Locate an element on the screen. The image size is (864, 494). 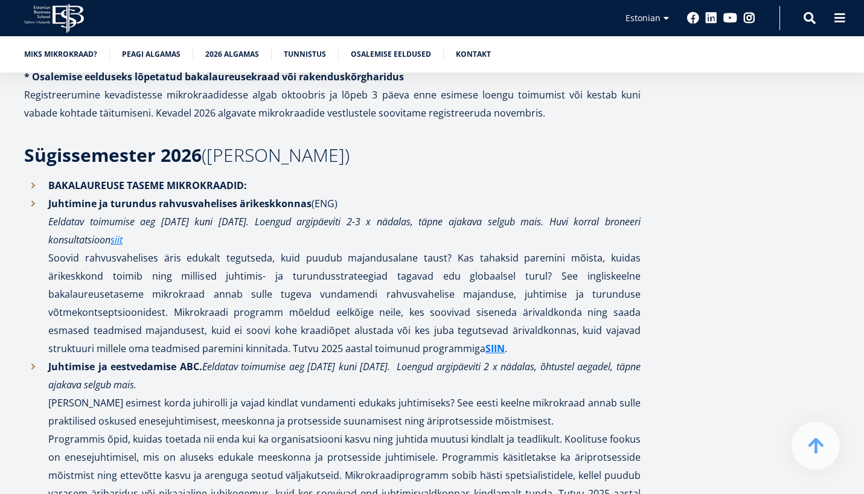
a: Kontakt is located at coordinates (473, 54).